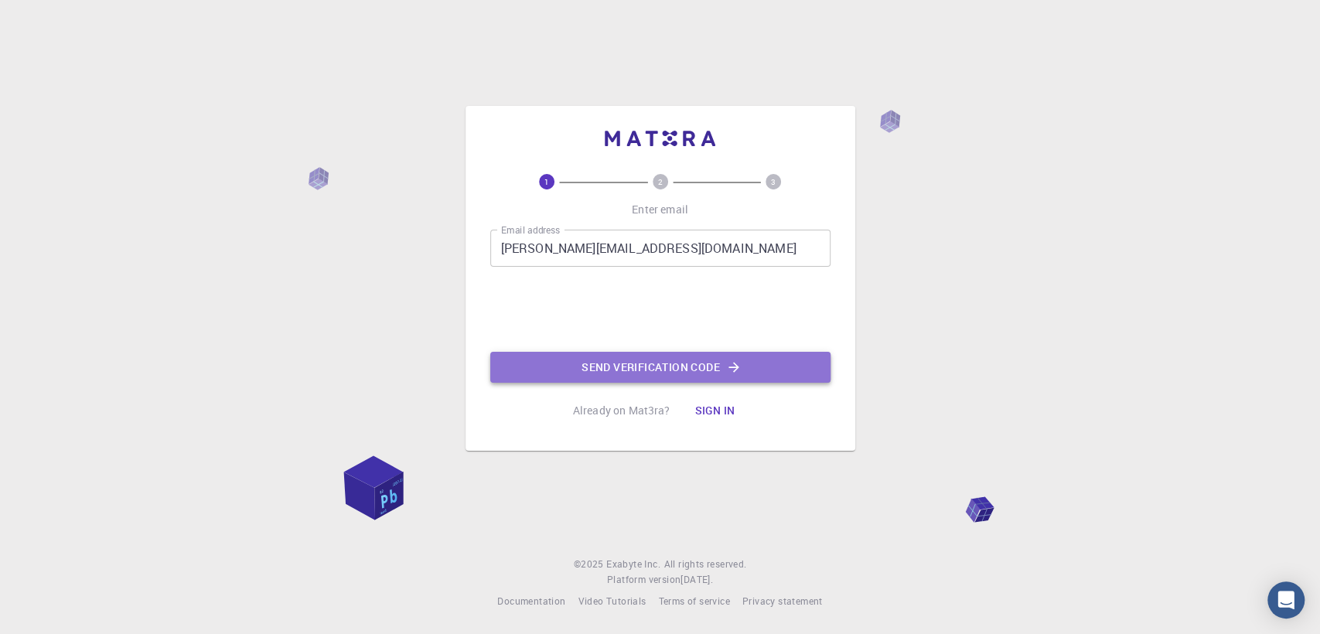 The width and height of the screenshot is (1320, 634). I want to click on a: Exabyte Inc., so click(633, 564).